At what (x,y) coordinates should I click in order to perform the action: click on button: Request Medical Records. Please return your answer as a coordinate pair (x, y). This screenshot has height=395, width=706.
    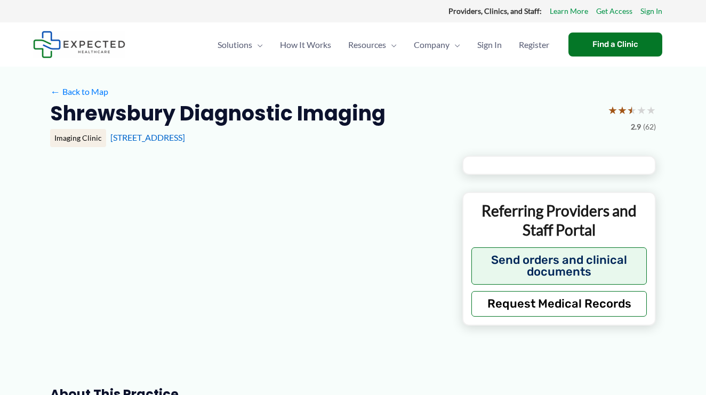
    Looking at the image, I should click on (558, 304).